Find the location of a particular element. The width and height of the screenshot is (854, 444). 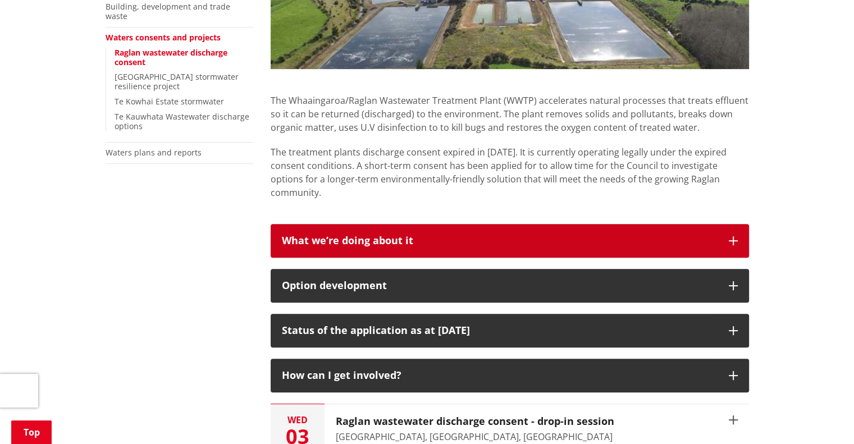

h3: Option development is located at coordinates (500, 286).